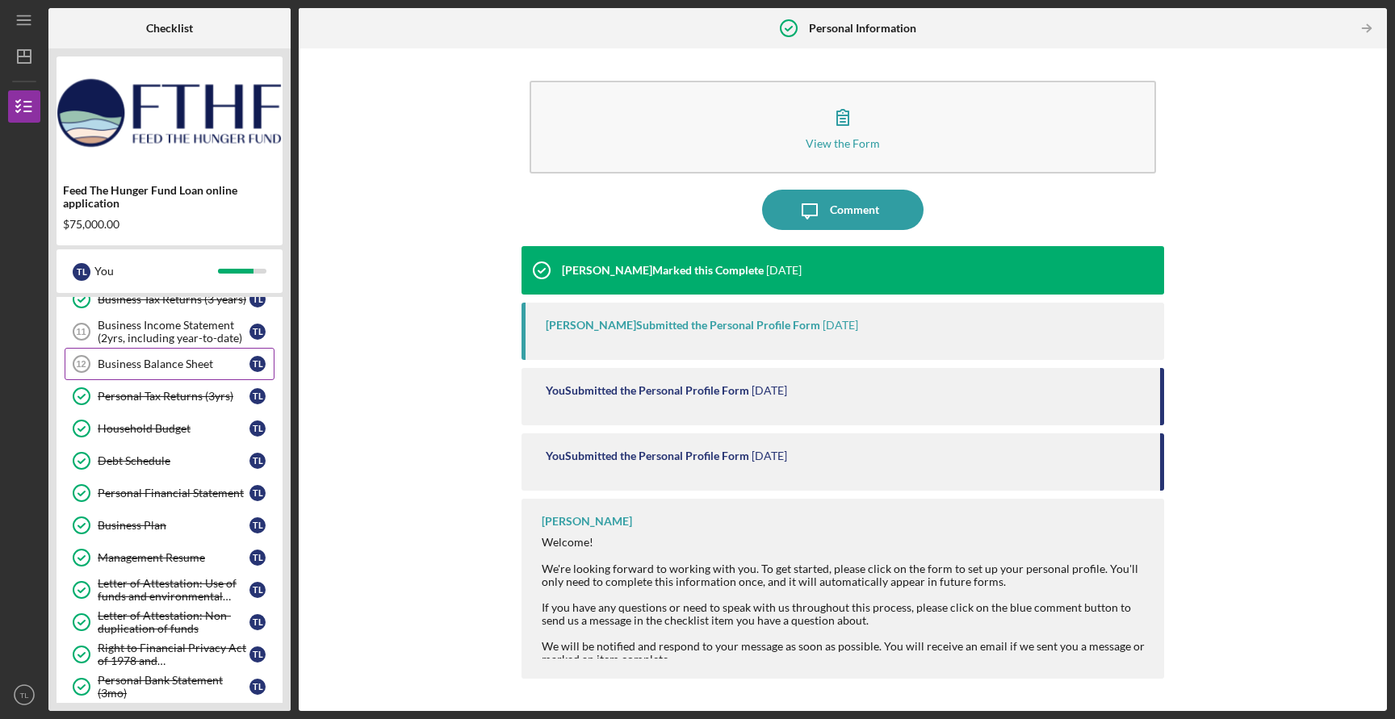  Describe the element at coordinates (24, 695) in the screenshot. I see `button: TL` at that location.